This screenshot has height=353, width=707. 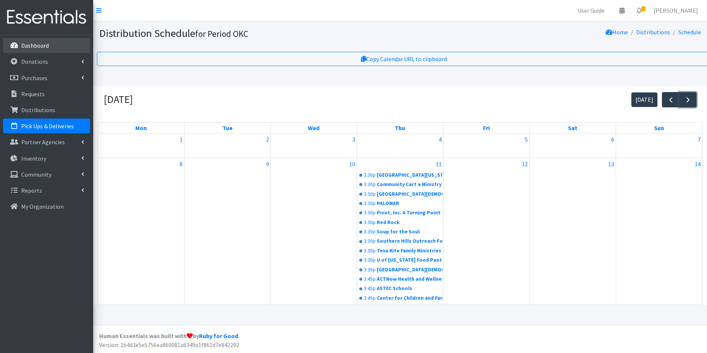 I want to click on a: September 10, 2025, so click(x=352, y=164).